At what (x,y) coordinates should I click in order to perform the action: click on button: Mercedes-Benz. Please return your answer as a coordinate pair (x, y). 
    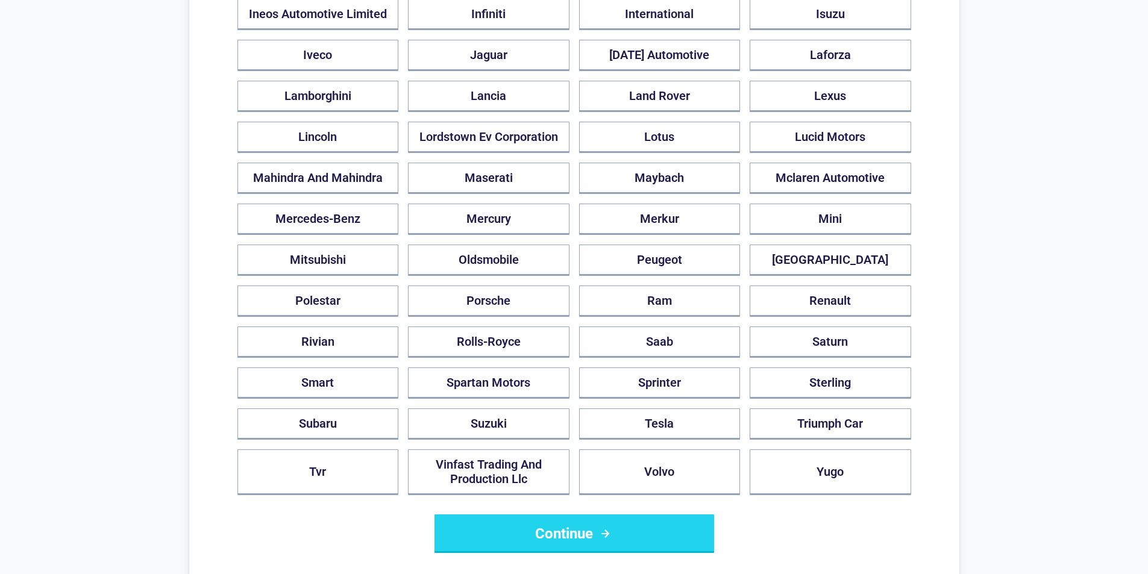
    Looking at the image, I should click on (318, 219).